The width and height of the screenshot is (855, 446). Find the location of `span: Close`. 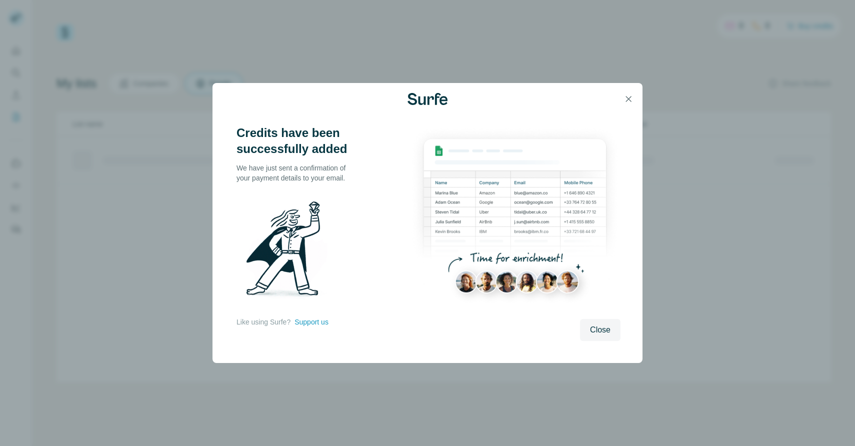

span: Close is located at coordinates (600, 330).